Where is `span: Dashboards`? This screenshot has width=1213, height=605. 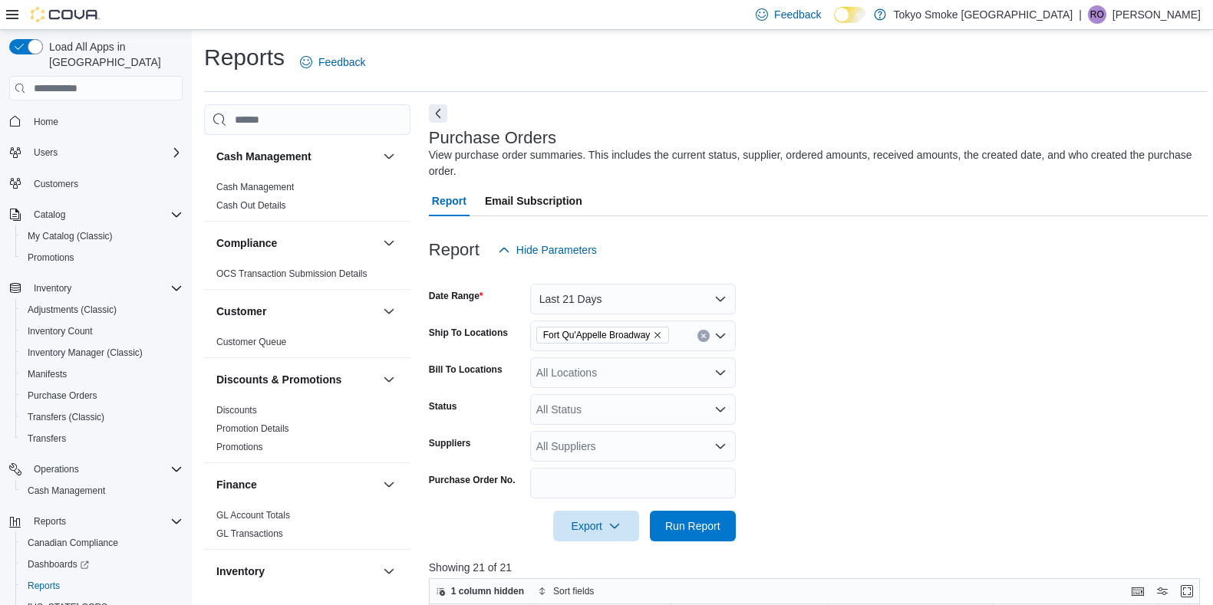
span: Dashboards is located at coordinates (58, 565).